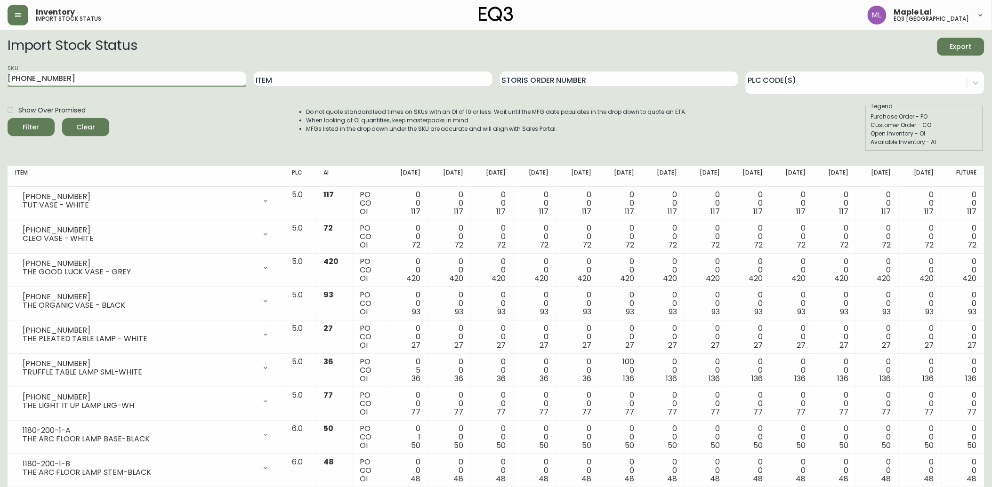  I want to click on th: PLC, so click(300, 176).